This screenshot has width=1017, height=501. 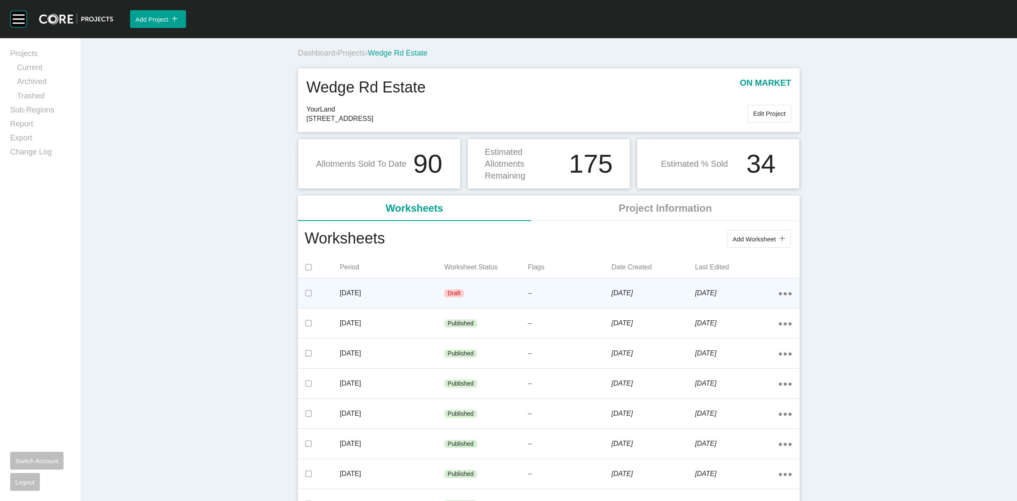 I want to click on button: Logout, so click(x=25, y=481).